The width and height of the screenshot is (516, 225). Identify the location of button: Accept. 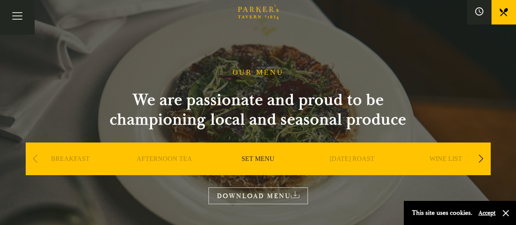
(487, 213).